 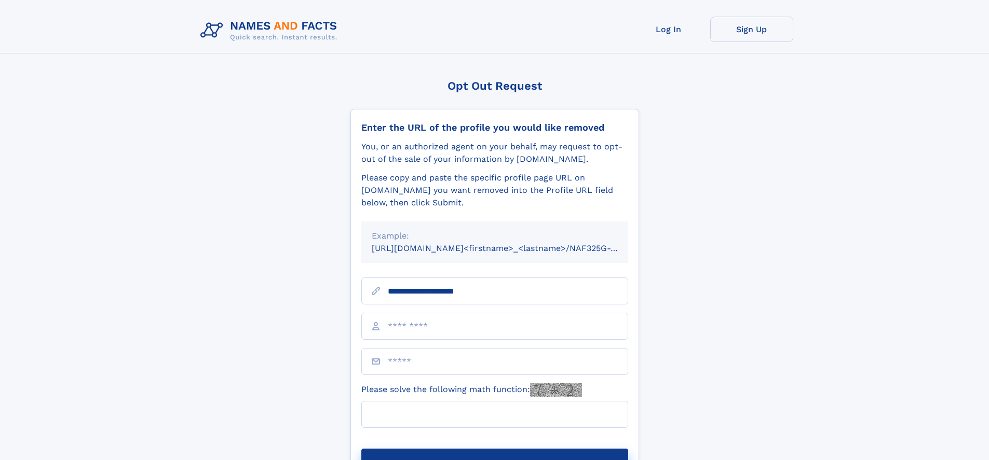 I want to click on div: Opt Out Request, so click(x=495, y=86).